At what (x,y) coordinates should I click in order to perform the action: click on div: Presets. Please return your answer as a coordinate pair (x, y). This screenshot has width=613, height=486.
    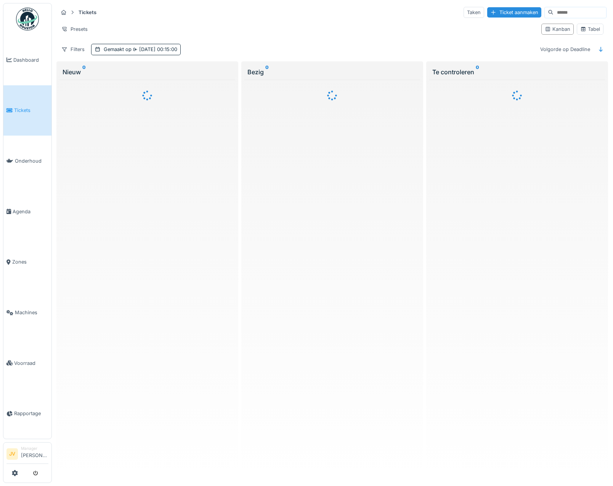
    Looking at the image, I should click on (74, 29).